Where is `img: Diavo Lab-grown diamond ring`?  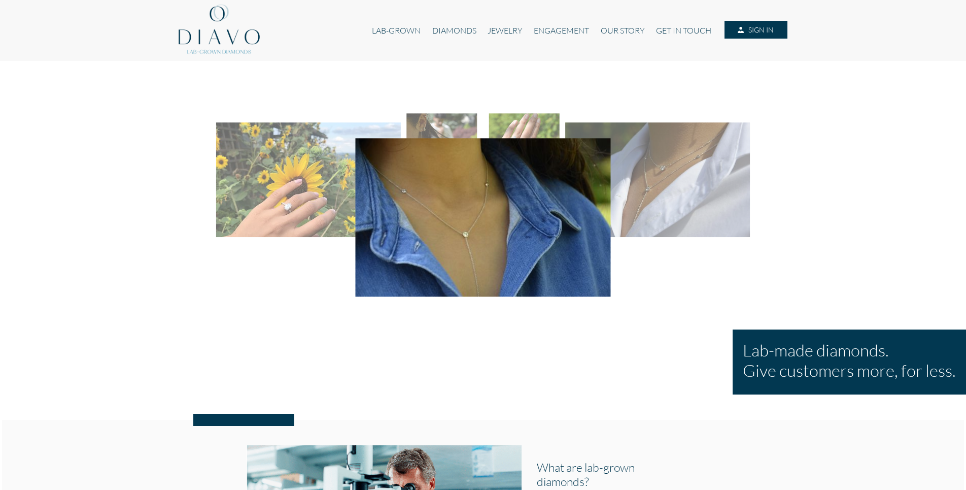 img: Diavo Lab-grown diamond ring is located at coordinates (308, 180).